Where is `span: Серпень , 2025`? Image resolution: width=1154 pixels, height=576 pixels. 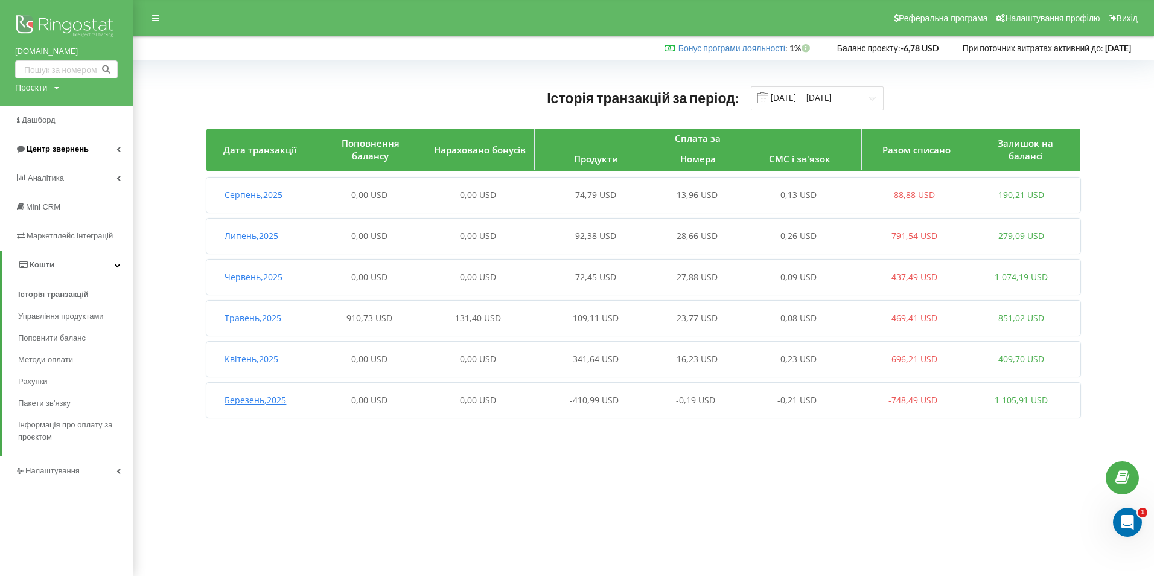
span: Серпень , 2025 is located at coordinates (254, 194).